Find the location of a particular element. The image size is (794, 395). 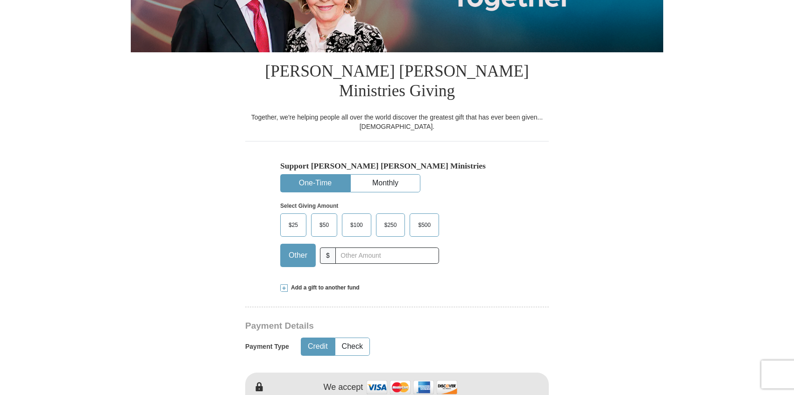

button: Check is located at coordinates (352, 346).